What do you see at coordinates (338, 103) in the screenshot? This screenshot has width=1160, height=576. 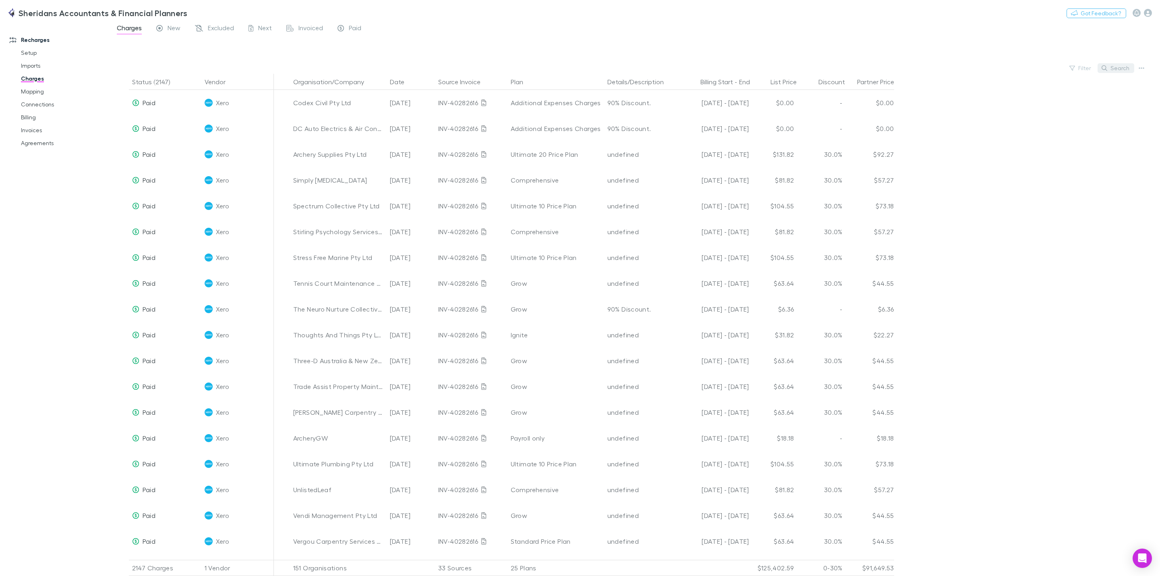 I see `div: Codex Civil Pty Ltd` at bounding box center [338, 103].